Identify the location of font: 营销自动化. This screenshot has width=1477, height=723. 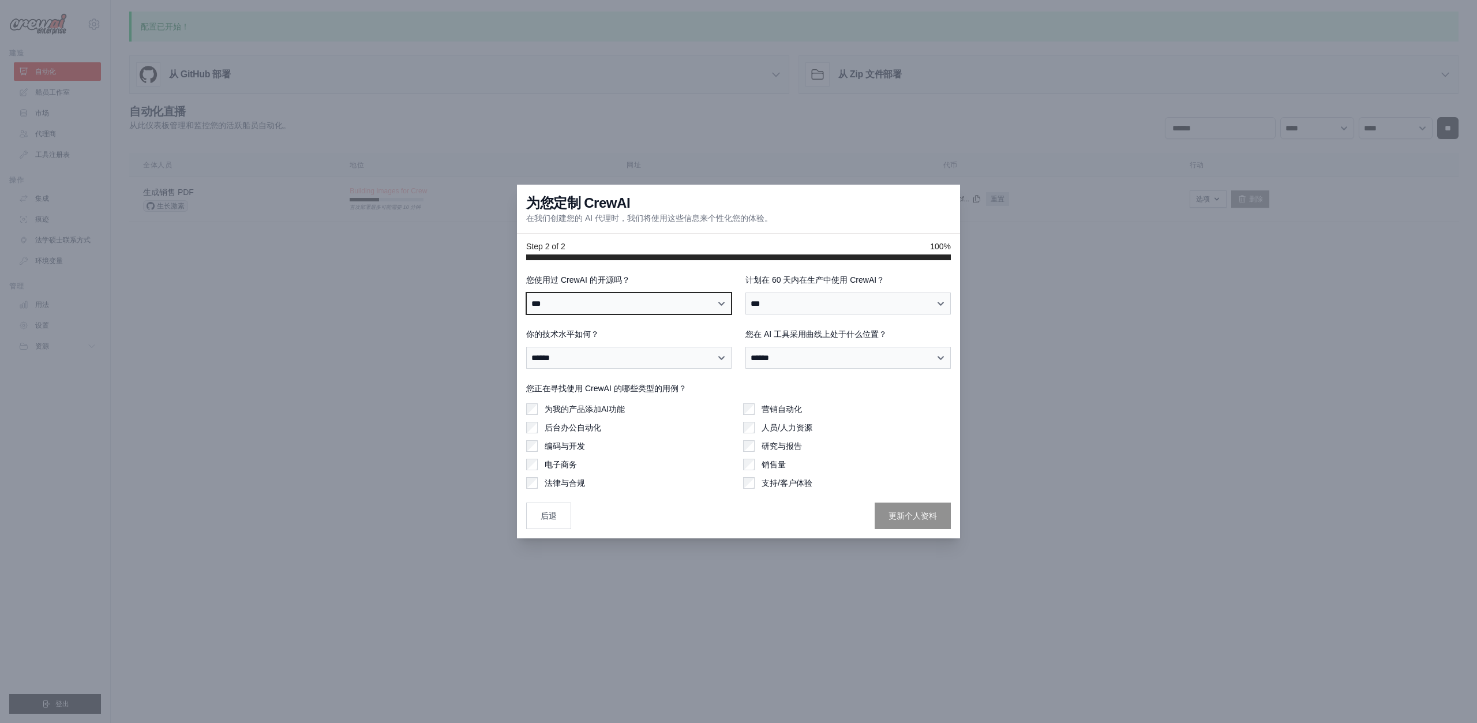
(782, 409).